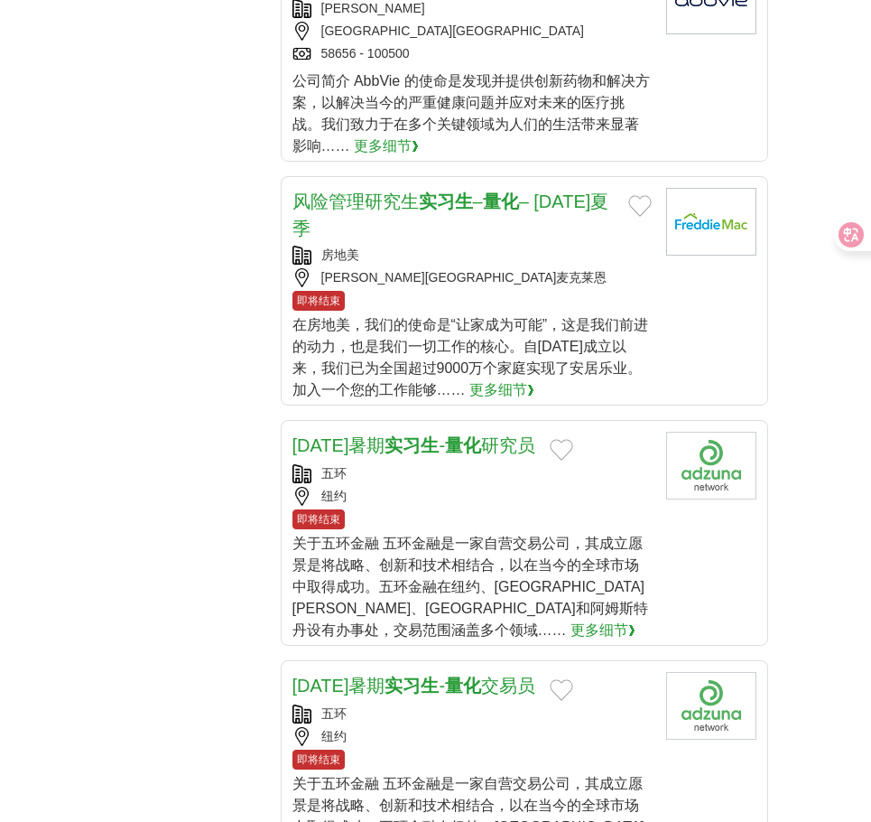  Describe the element at coordinates (356, 201) in the screenshot. I see `font: 风险管理研究生` at that location.